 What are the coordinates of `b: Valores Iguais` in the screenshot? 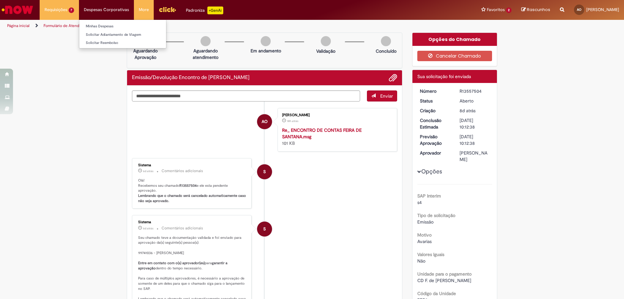 It's located at (430, 254).